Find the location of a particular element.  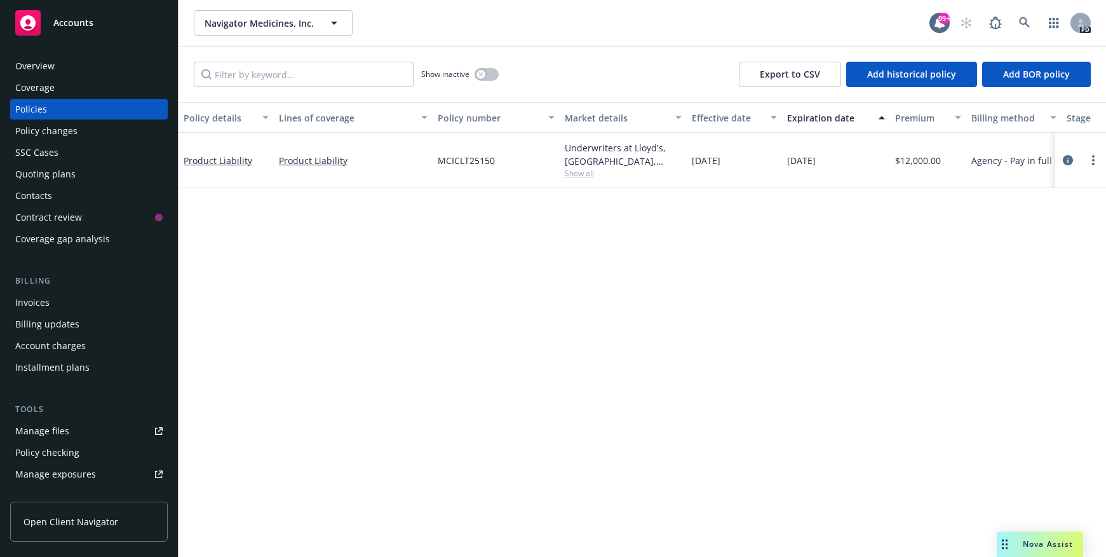

a: Contacts is located at coordinates (89, 196).